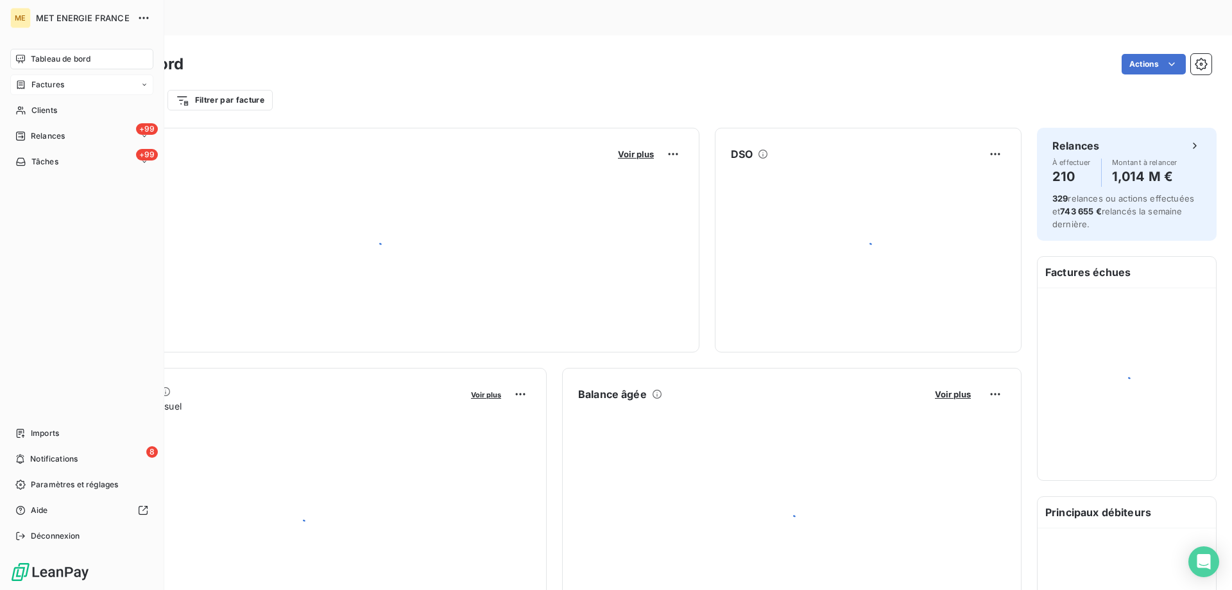 Image resolution: width=1232 pixels, height=590 pixels. Describe the element at coordinates (45, 162) in the screenshot. I see `span: Tâches` at that location.